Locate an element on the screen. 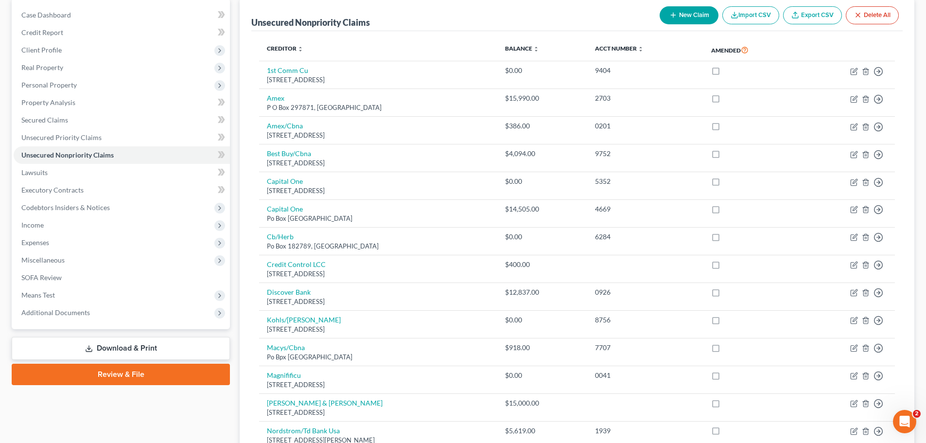 The width and height of the screenshot is (926, 443). div: $4,094.00 is located at coordinates (542, 154).